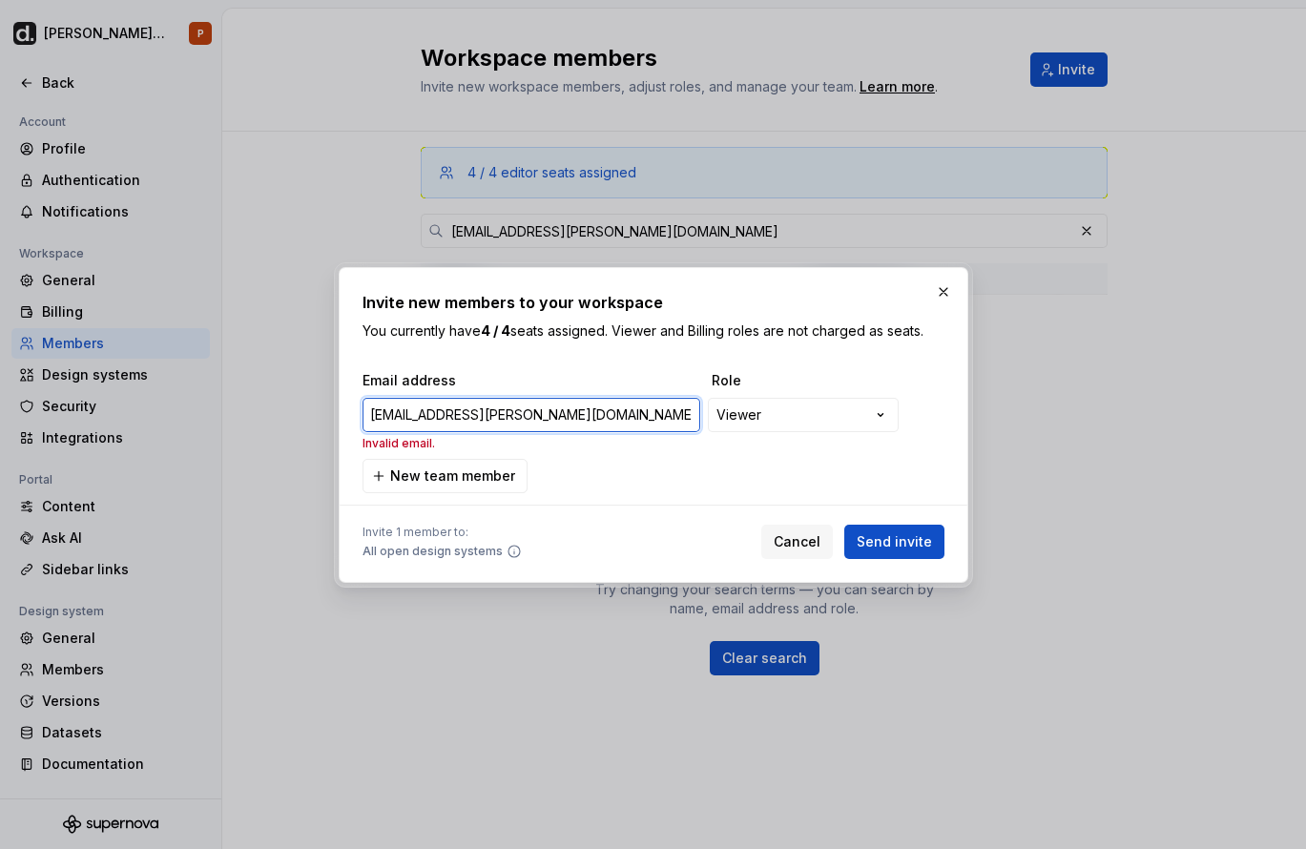 This screenshot has height=849, width=1306. Describe the element at coordinates (797, 542) in the screenshot. I see `button: Cancel` at that location.